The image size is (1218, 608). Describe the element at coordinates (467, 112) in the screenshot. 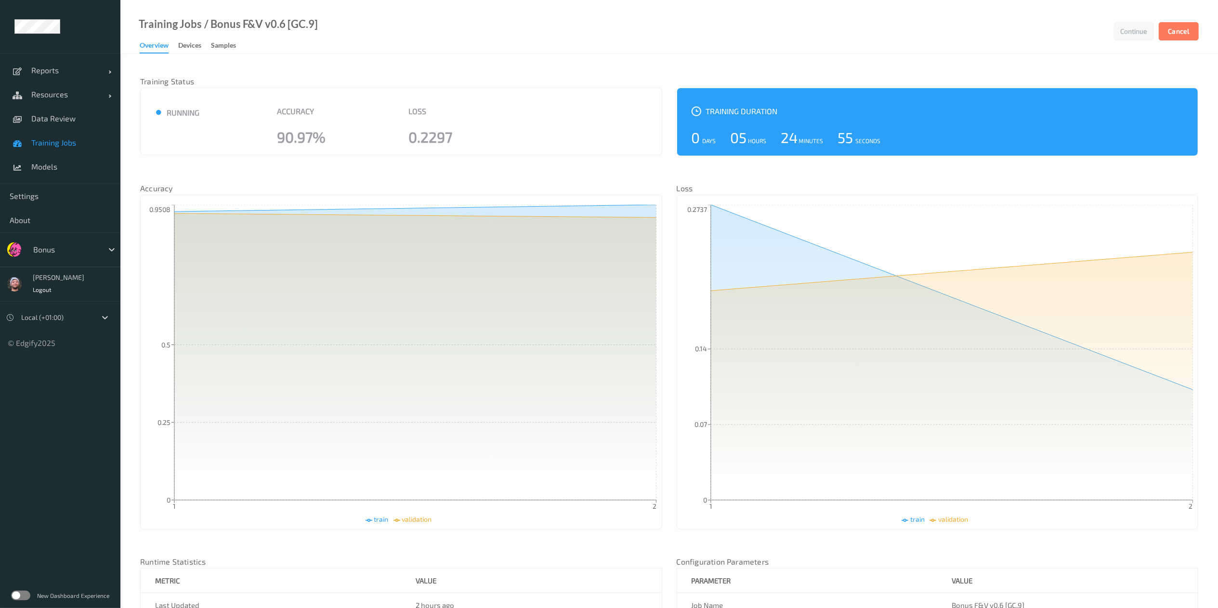

I see `div: Loss` at that location.